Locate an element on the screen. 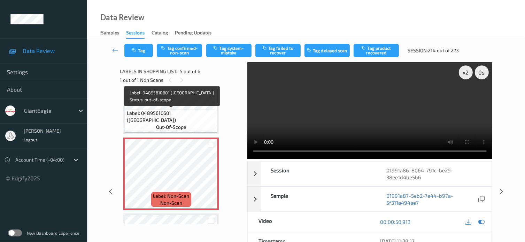 The image size is (525, 242). div: 1 out of 1 Non Scans is located at coordinates (181, 80).